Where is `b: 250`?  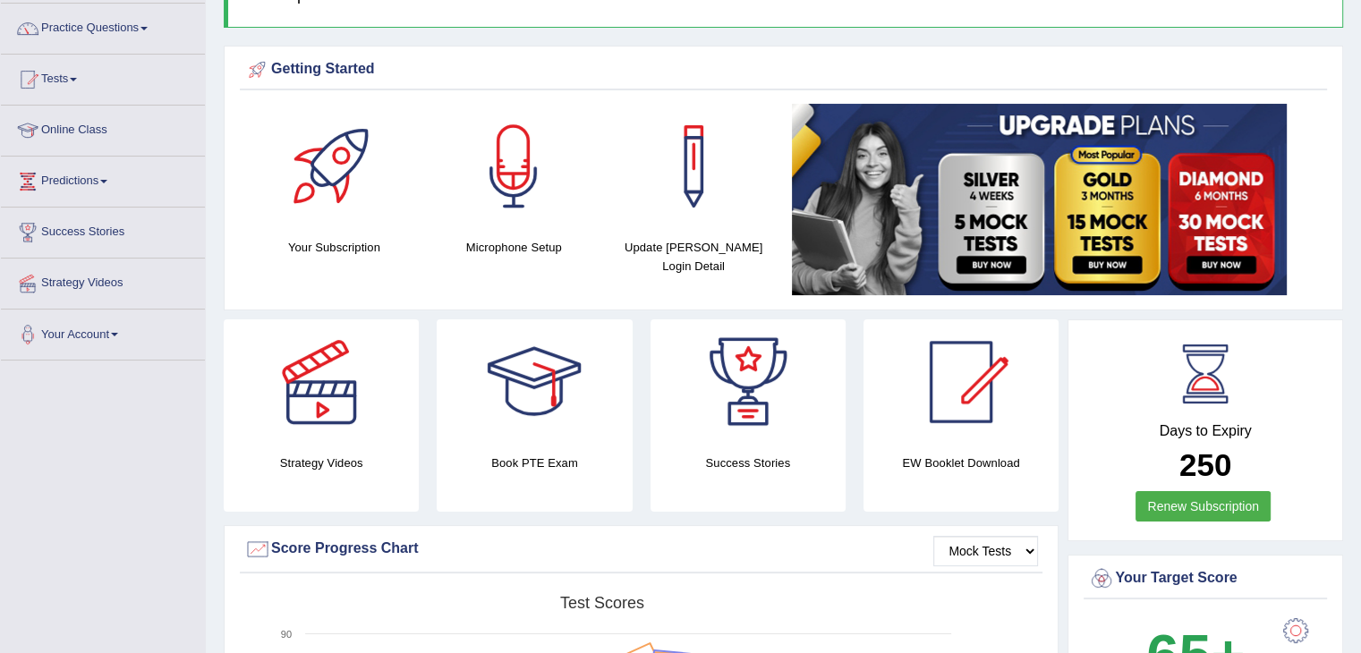 b: 250 is located at coordinates (1206, 465).